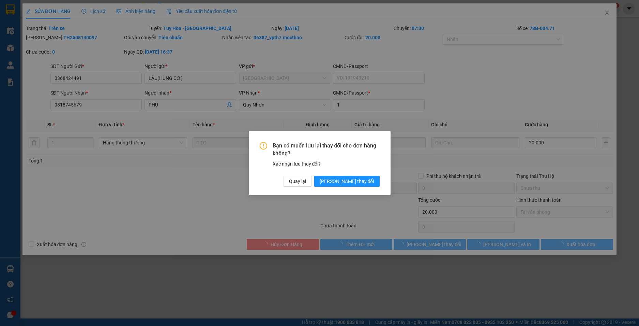  What do you see at coordinates (298, 181) in the screenshot?
I see `span: Quay lại` at bounding box center [298, 181].